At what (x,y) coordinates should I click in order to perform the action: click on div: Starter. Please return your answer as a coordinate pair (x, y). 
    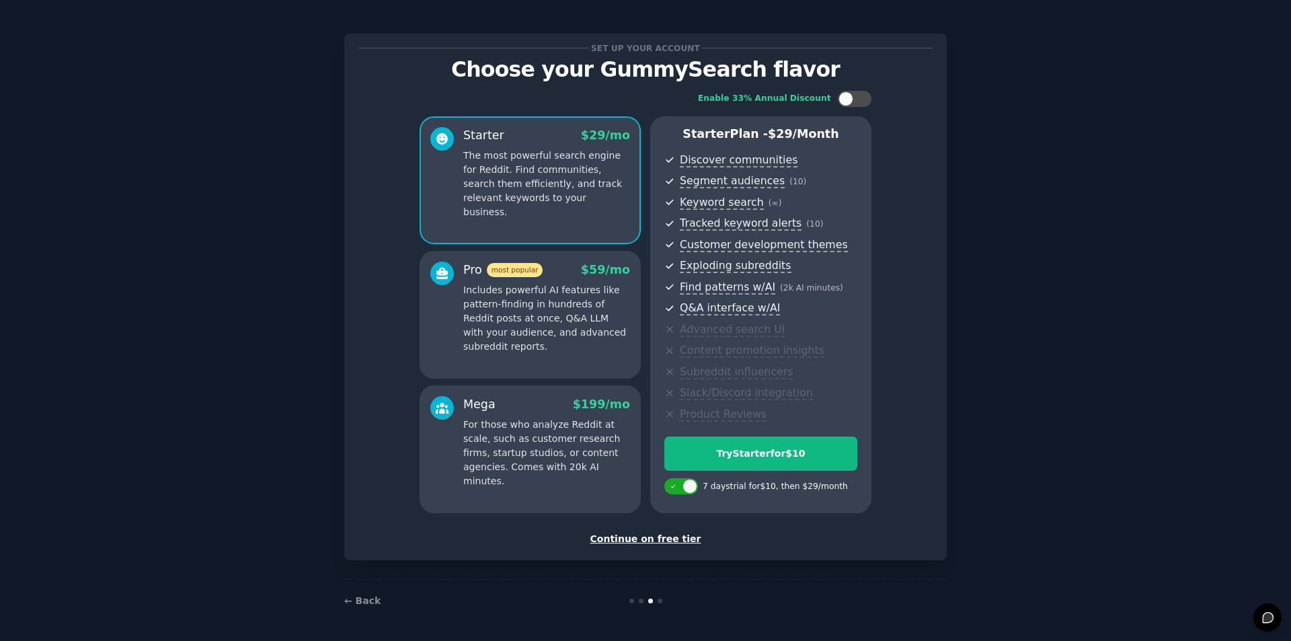
    Looking at the image, I should click on (483, 135).